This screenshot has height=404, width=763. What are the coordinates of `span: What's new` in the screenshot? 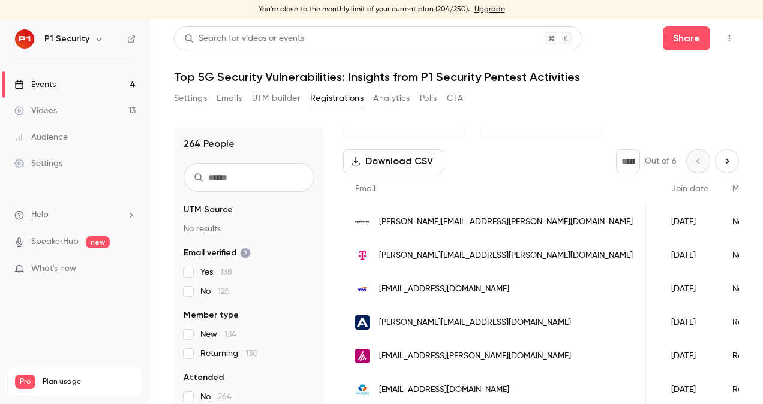 It's located at (53, 269).